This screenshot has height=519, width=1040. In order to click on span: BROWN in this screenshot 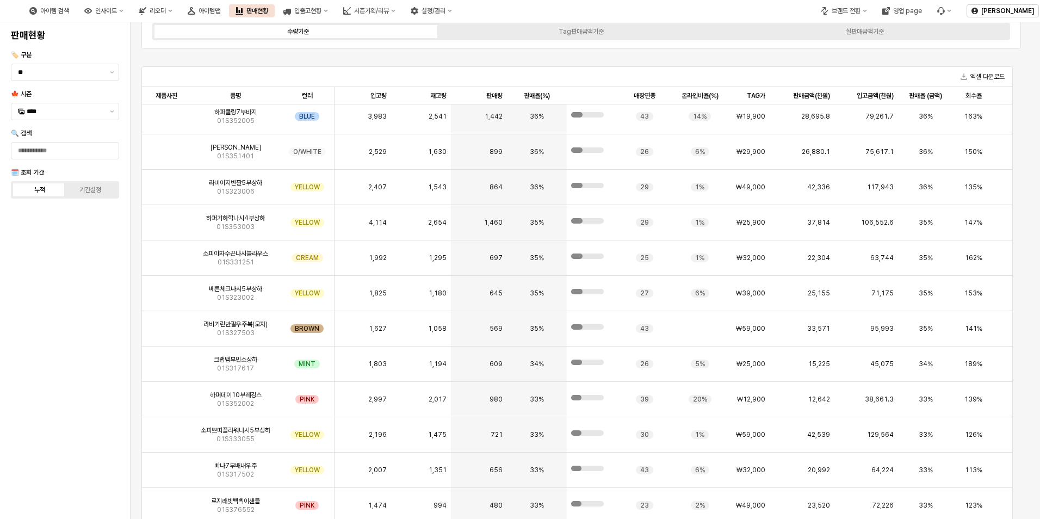, I will do `click(307, 329)`.